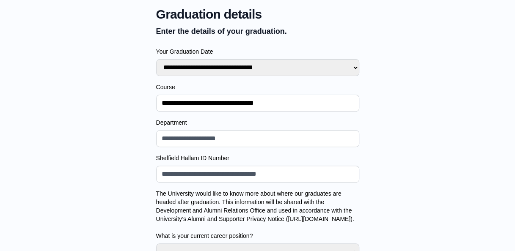 The width and height of the screenshot is (515, 251). Describe the element at coordinates (258, 123) in the screenshot. I see `label: Department` at that location.